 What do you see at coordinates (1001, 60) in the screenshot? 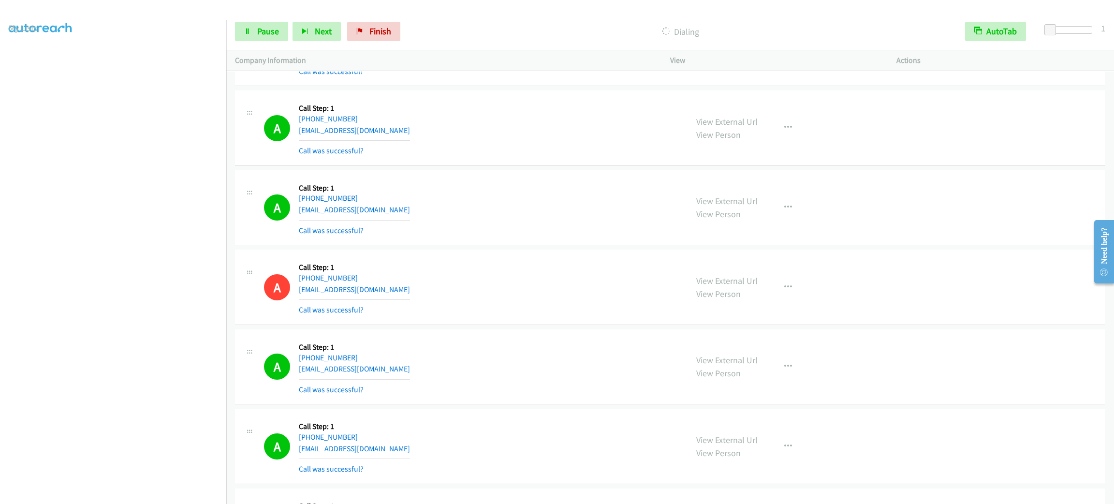
I see `p: Actions` at bounding box center [1001, 60].